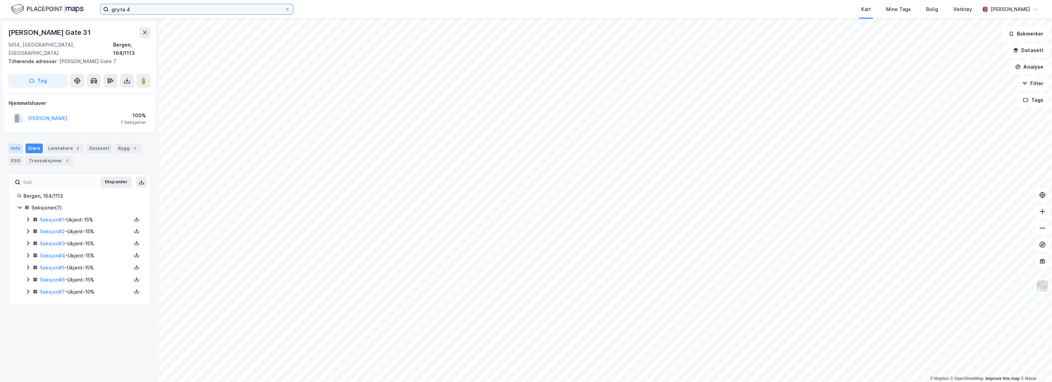 This screenshot has height=382, width=1052. What do you see at coordinates (966, 378) in the screenshot?
I see `a: OpenStreetMap` at bounding box center [966, 378].